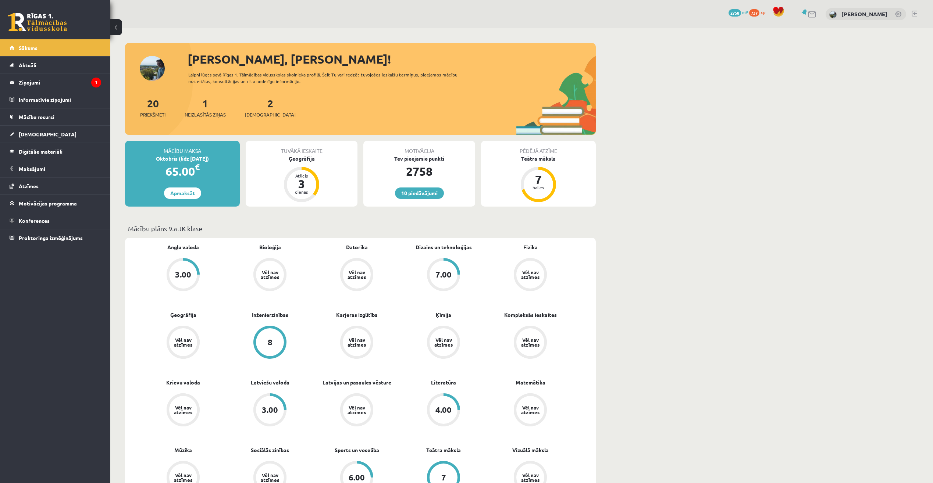  Describe the element at coordinates (357, 247) in the screenshot. I see `a: Datorika` at that location.